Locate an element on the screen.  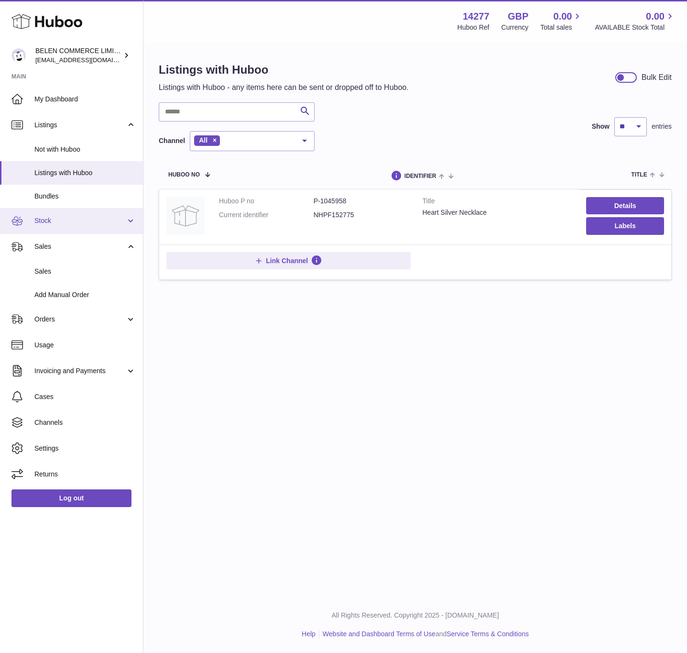
div: BELEN COMMERCE LIMITED is located at coordinates (78, 55).